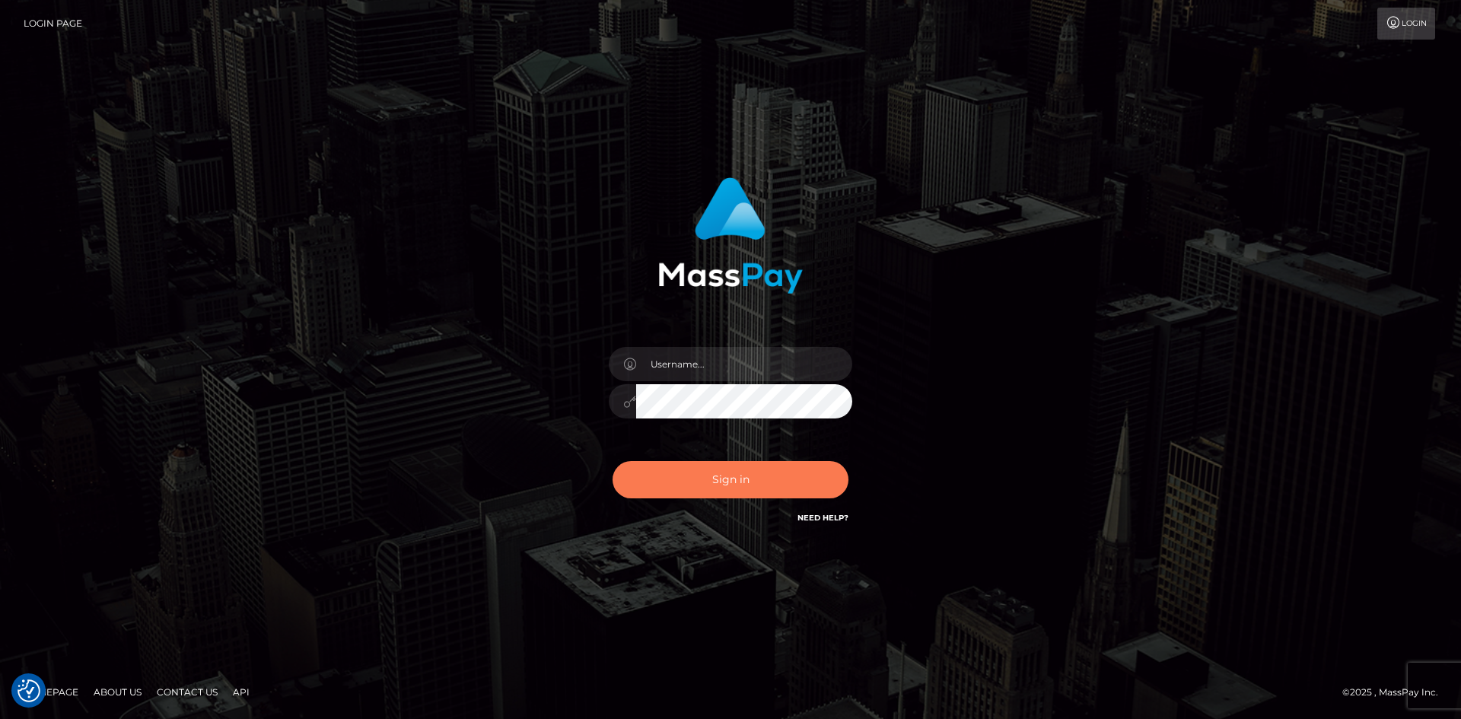 The height and width of the screenshot is (719, 1461). I want to click on div: © 2025 , MassPay Inc., so click(1396, 693).